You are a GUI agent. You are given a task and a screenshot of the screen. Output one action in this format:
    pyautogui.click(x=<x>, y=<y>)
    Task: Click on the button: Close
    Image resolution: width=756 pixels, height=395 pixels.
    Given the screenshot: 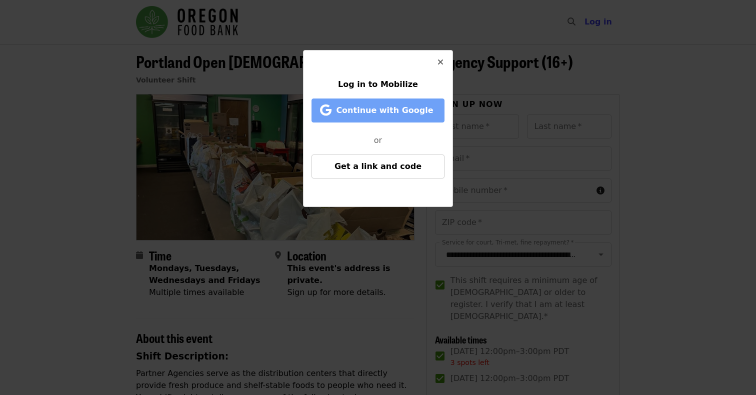 What is the action you would take?
    pyautogui.click(x=440, y=62)
    